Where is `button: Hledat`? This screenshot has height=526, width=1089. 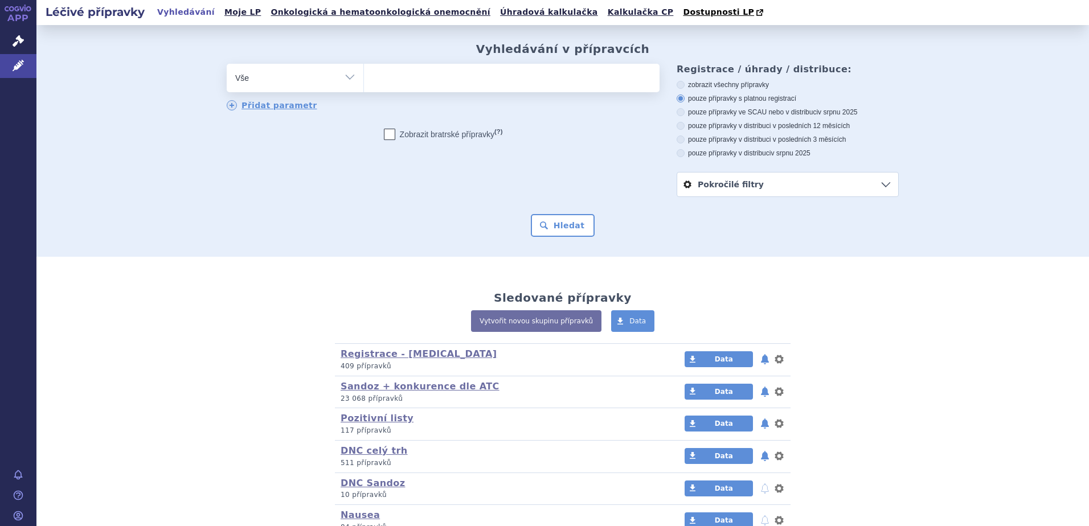
button: Hledat is located at coordinates (563, 226).